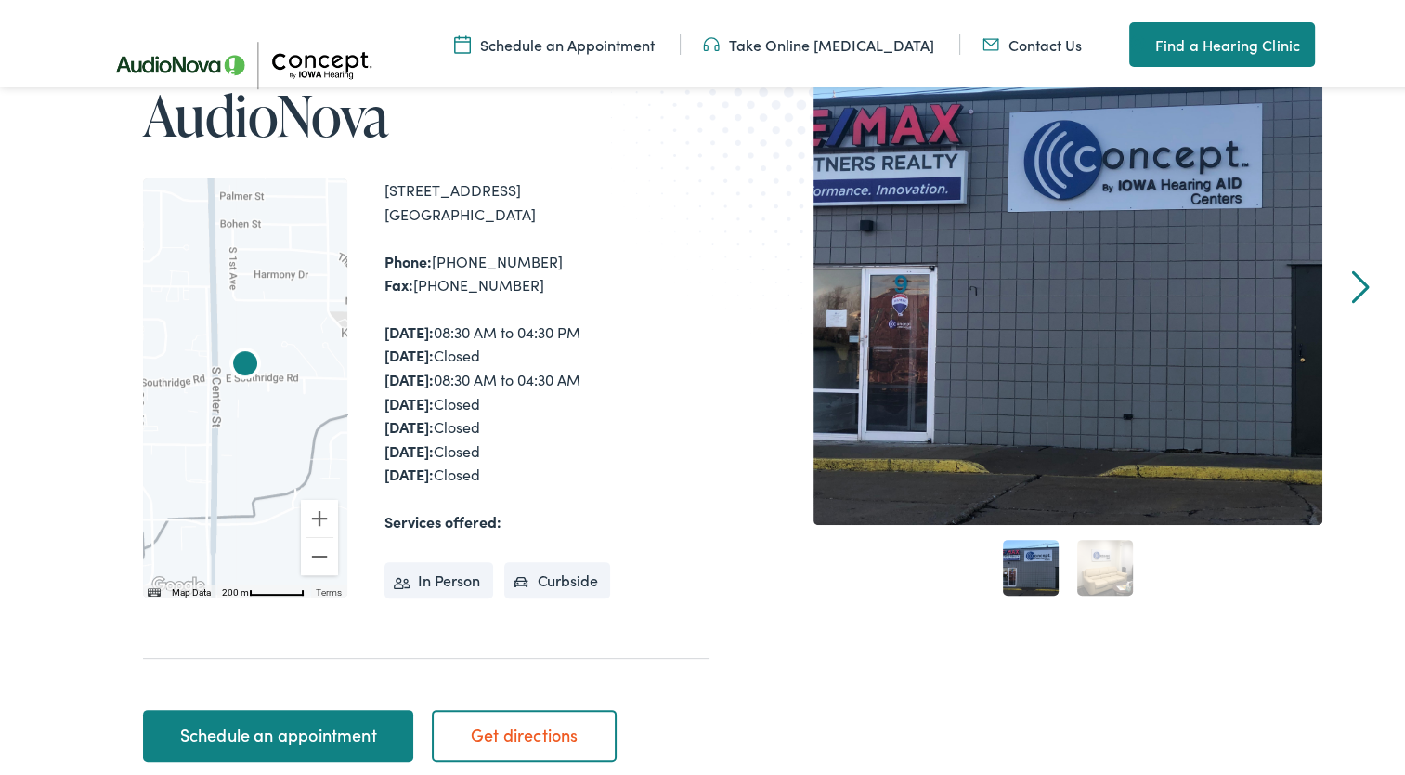 The width and height of the screenshot is (1405, 775). What do you see at coordinates (557, 577) in the screenshot?
I see `li: Curbside` at bounding box center [557, 577].